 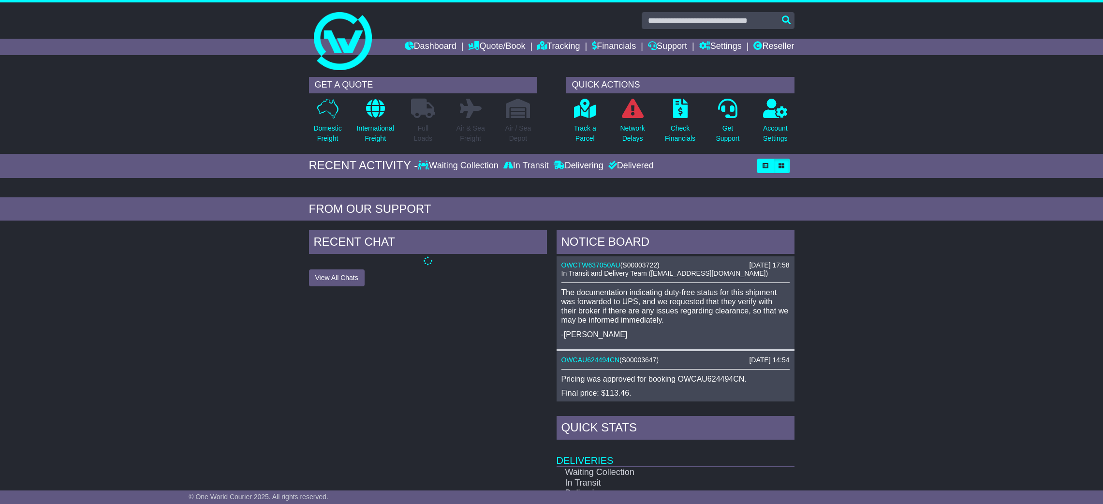 I want to click on a: Dashboard, so click(x=430, y=47).